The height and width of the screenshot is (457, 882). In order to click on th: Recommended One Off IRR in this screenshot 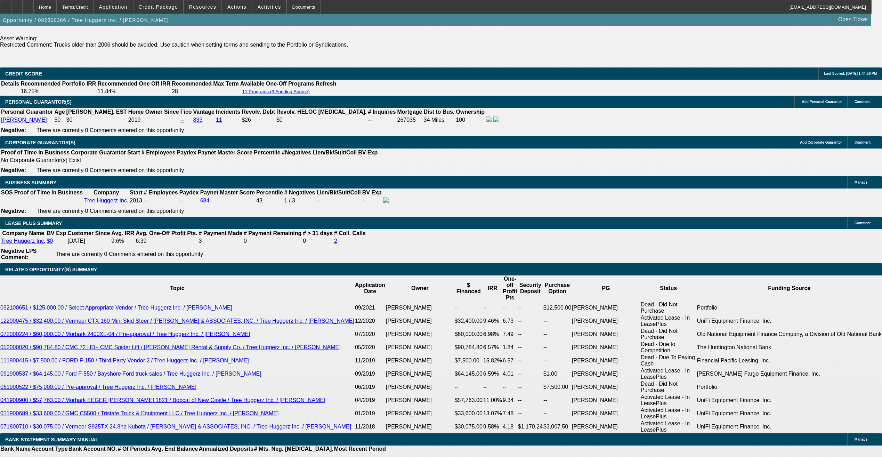, I will do `click(134, 84)`.